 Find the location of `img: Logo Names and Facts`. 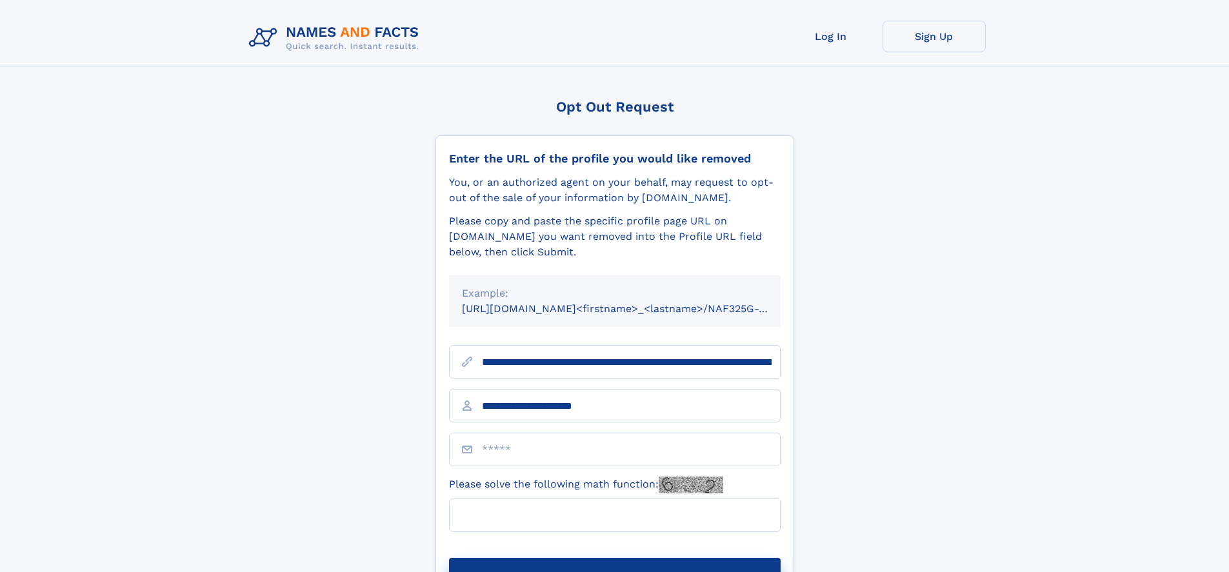

img: Logo Names and Facts is located at coordinates (337, 38).